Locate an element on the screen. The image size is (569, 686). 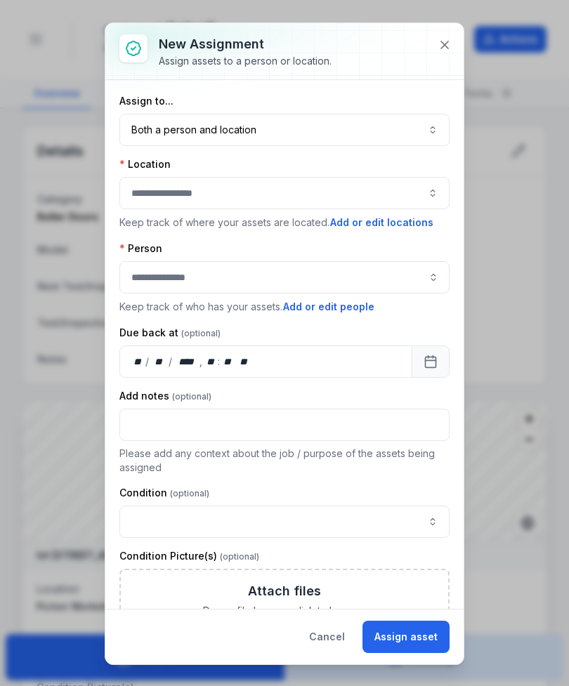
h3: Attach files is located at coordinates (284, 591).